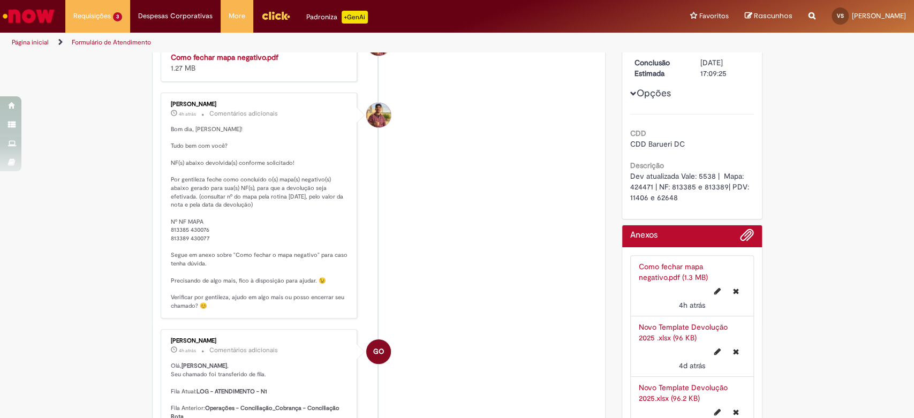 This screenshot has width=914, height=418. I want to click on span: Despesas Corporativas, so click(175, 16).